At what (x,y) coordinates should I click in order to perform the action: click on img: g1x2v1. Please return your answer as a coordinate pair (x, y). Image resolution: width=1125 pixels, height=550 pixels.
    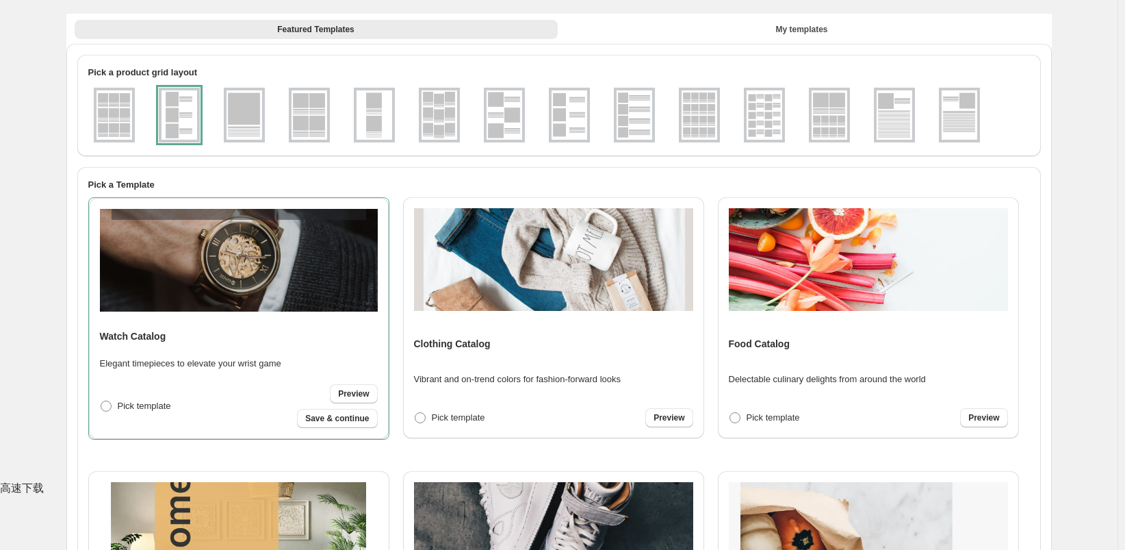
    Looking at the image, I should click on (374, 115).